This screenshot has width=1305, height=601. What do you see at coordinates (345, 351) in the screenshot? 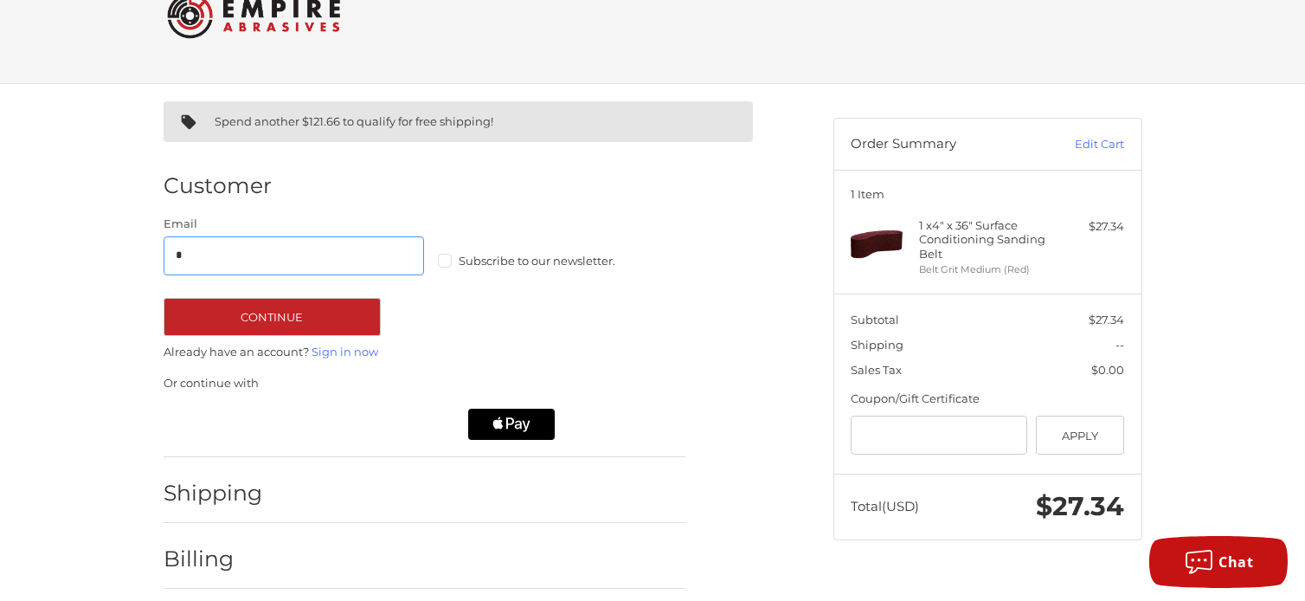
I see `a: Sign in now` at bounding box center [345, 351].